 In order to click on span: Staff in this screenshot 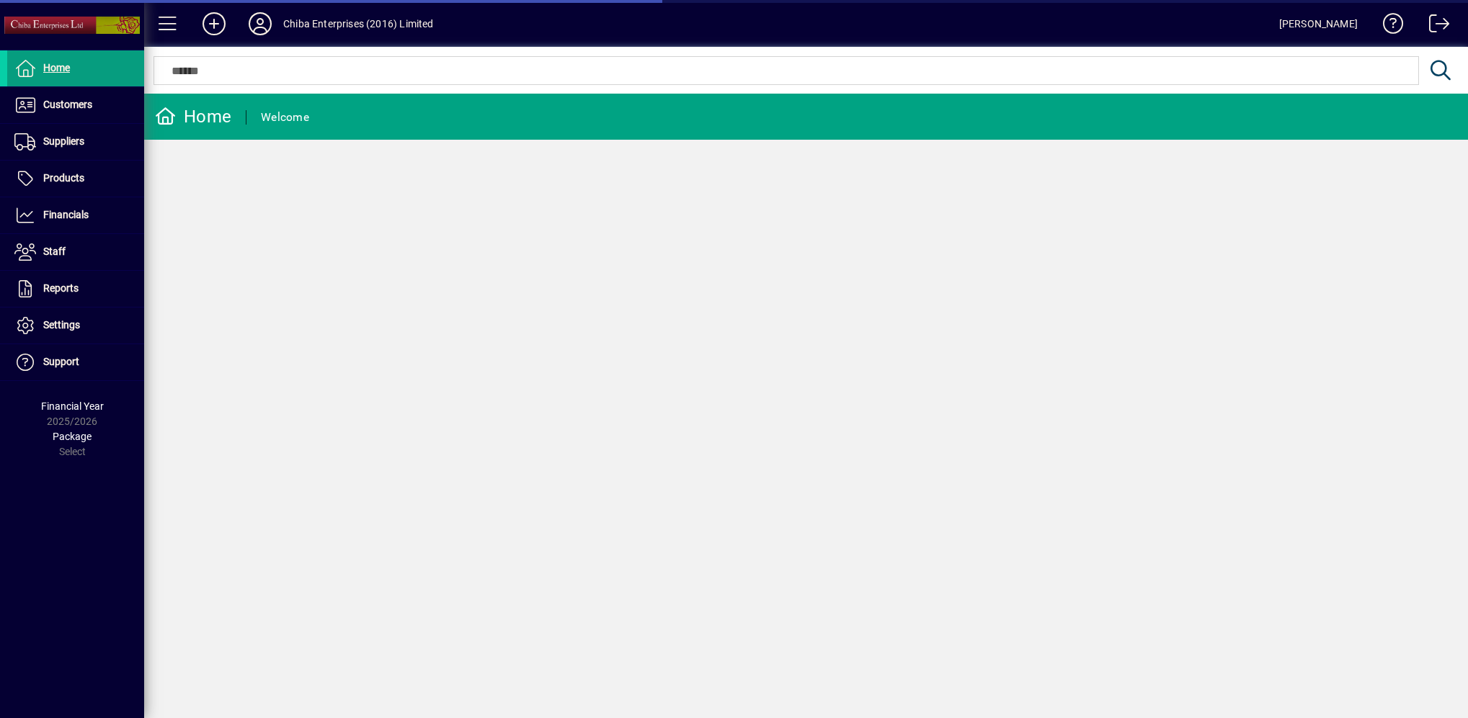, I will do `click(54, 251)`.